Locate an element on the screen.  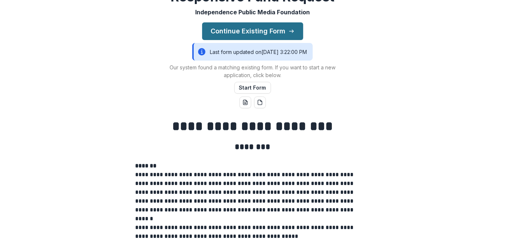
button: Continue Existing Form is located at coordinates (253, 31).